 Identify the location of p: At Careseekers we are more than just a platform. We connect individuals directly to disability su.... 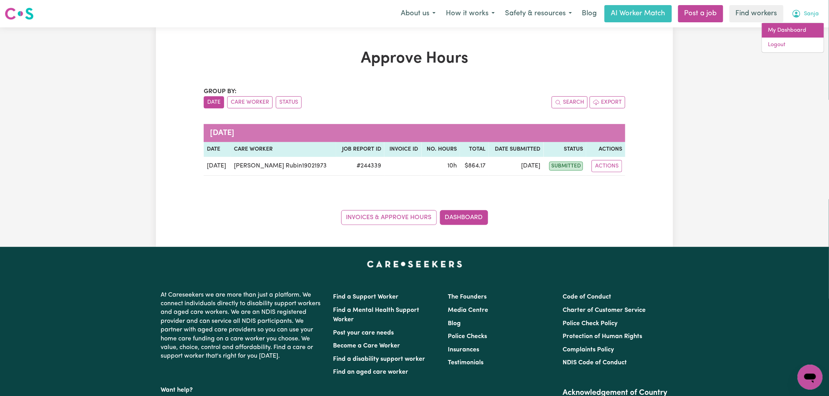
(242, 326).